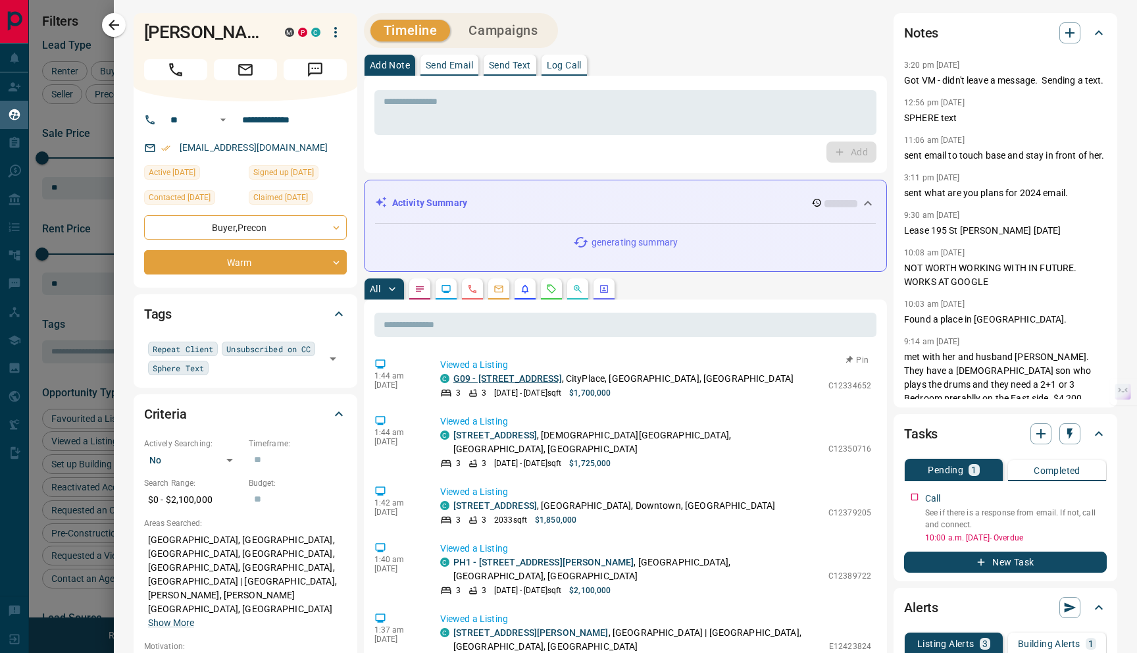  What do you see at coordinates (850, 646) in the screenshot?
I see `p: E12423824` at bounding box center [850, 646].